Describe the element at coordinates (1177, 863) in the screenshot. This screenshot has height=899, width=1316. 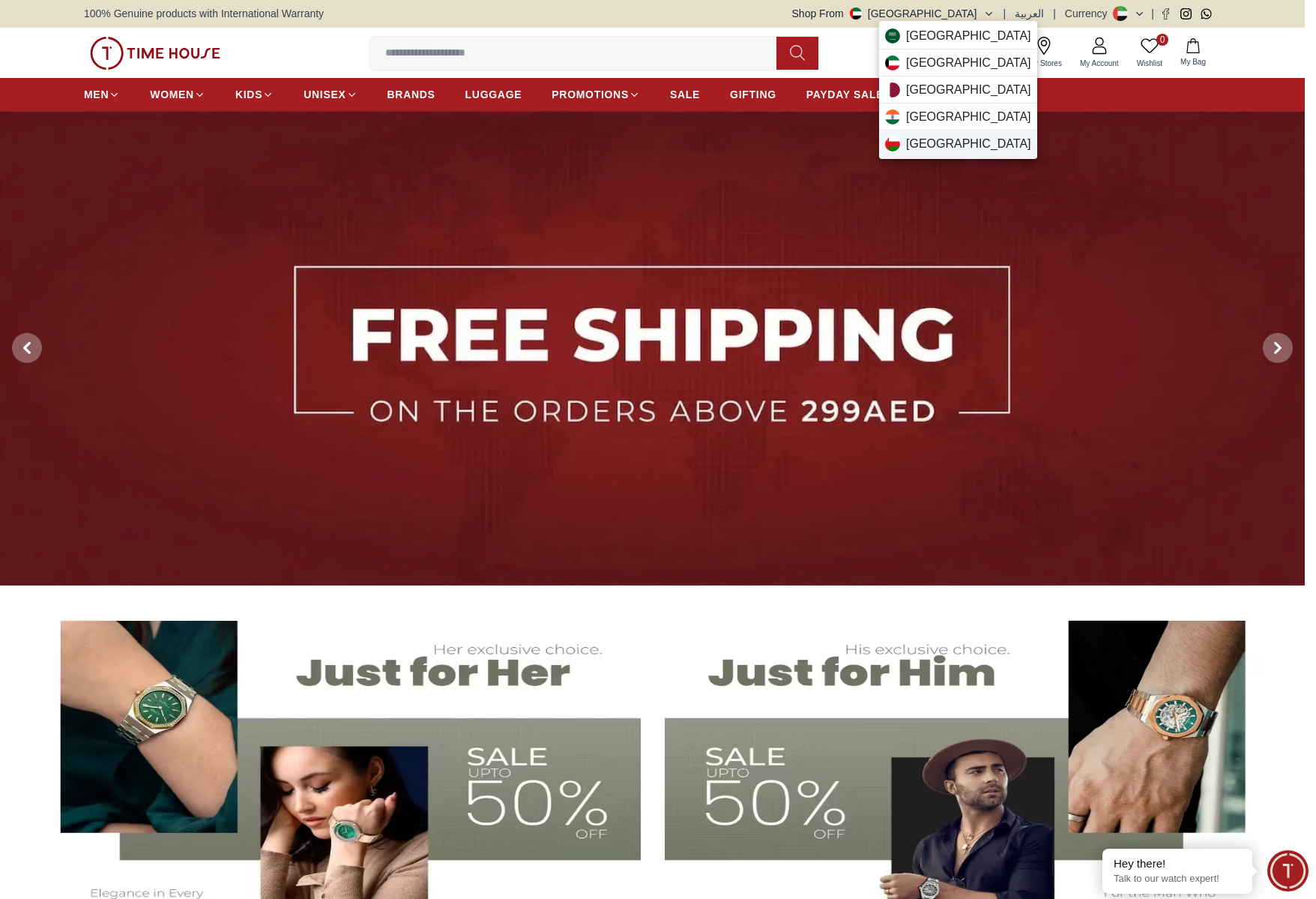
I see `div: Hey there!` at that location.